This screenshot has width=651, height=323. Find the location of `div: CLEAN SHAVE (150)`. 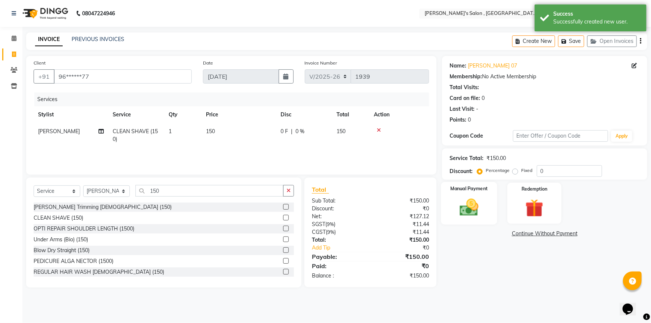

div: CLEAN SHAVE (150) is located at coordinates (58, 218).